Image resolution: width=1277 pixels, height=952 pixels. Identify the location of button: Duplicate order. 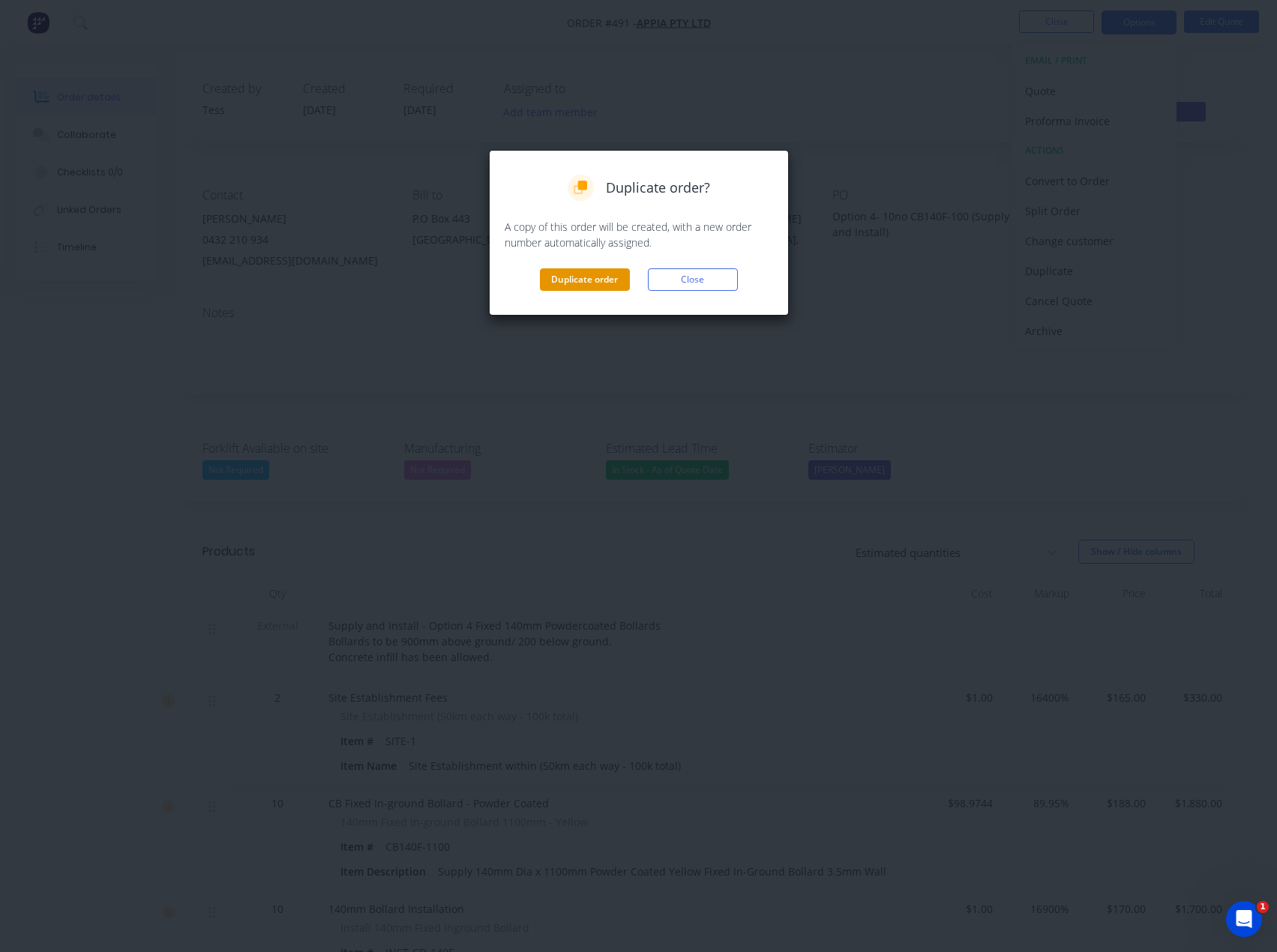
(585, 280).